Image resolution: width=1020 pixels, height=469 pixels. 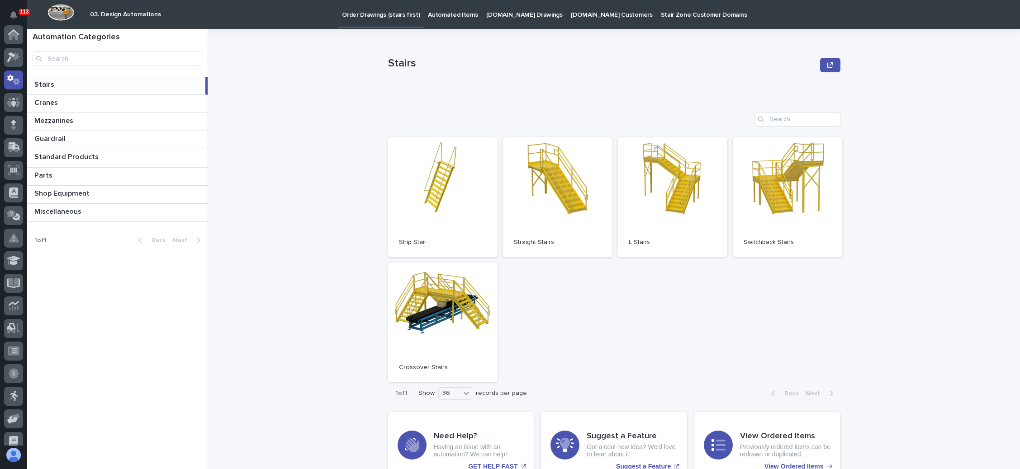 I want to click on div: 36, so click(x=450, y=393).